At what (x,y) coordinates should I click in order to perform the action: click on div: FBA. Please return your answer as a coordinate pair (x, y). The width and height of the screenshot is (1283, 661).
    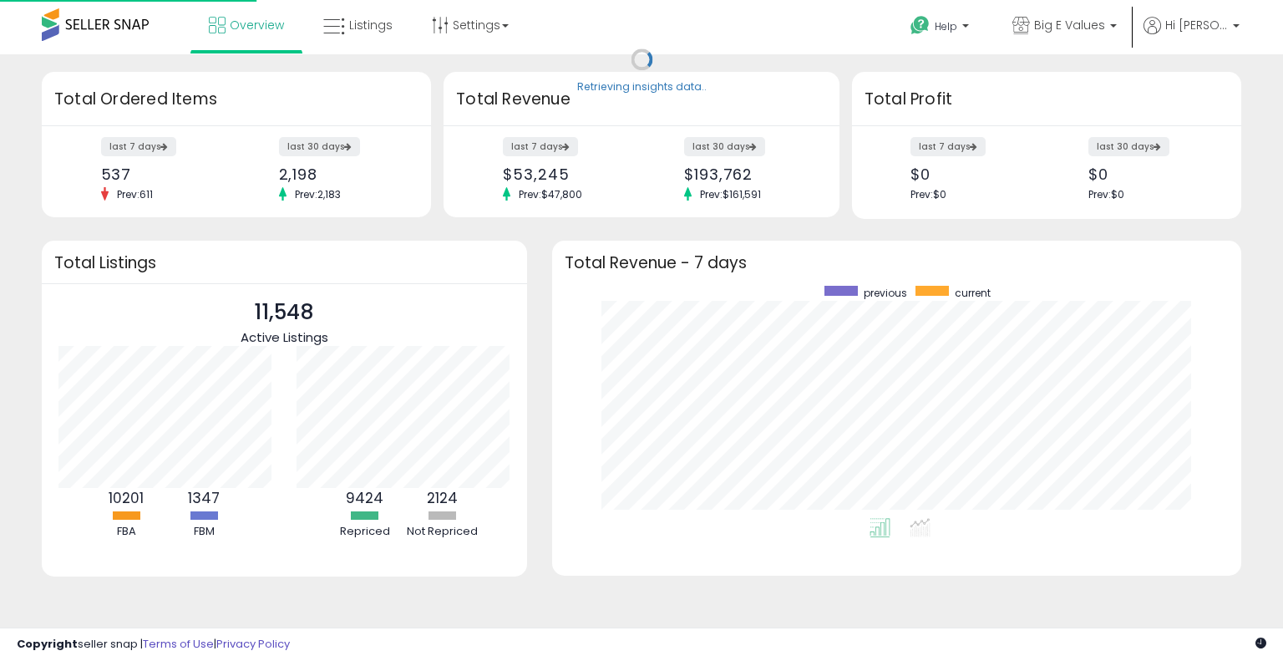
    Looking at the image, I should click on (126, 531).